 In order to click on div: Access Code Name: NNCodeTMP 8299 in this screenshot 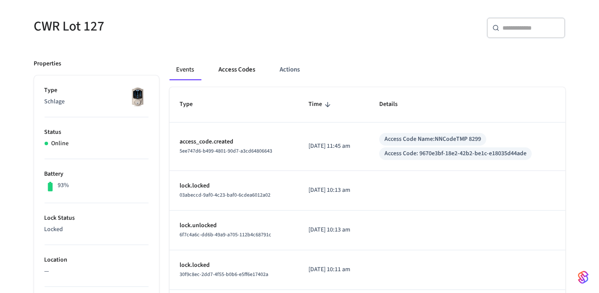, I will do `click(432, 139)`.